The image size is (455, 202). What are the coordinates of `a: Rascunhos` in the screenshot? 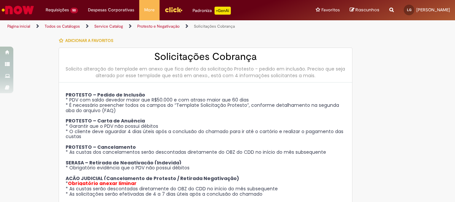 It's located at (365, 10).